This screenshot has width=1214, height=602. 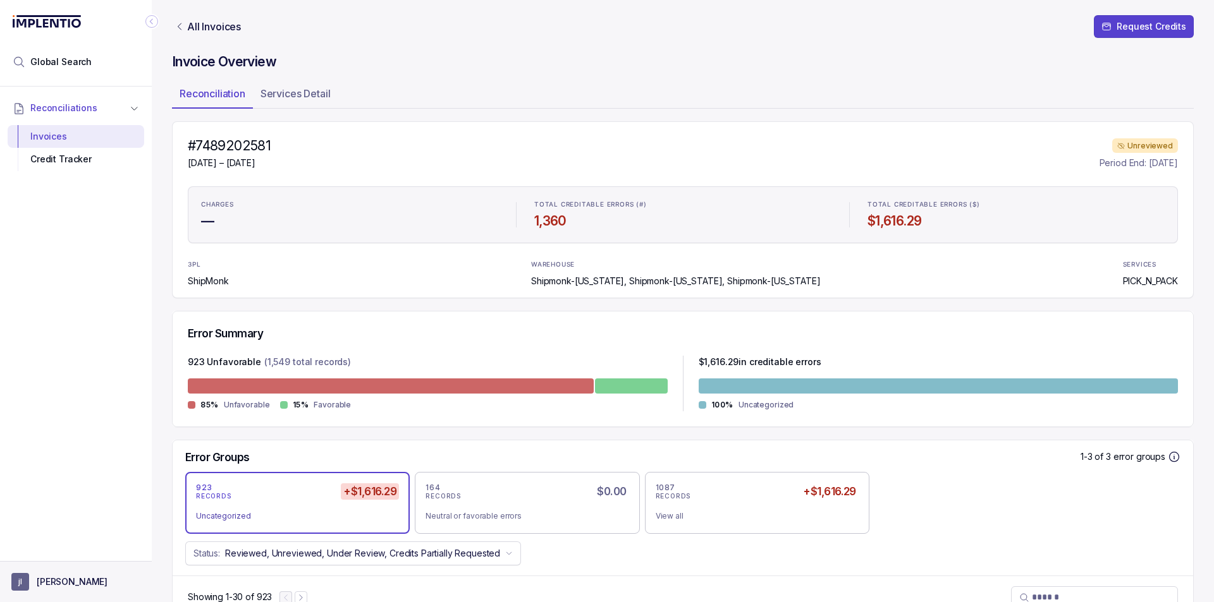 What do you see at coordinates (683, 221) in the screenshot?
I see `h4: 1,360` at bounding box center [683, 221].